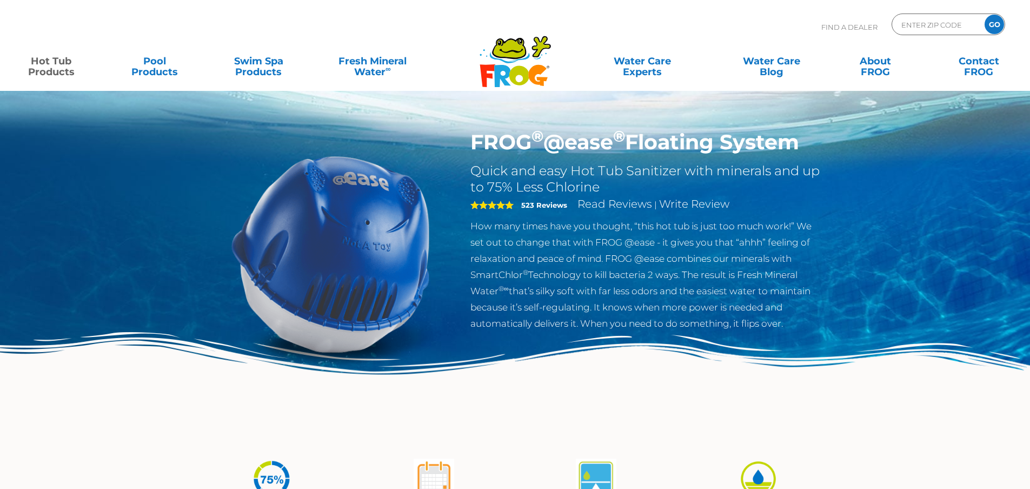 The width and height of the screenshot is (1030, 489). I want to click on span: 5, so click(492, 205).